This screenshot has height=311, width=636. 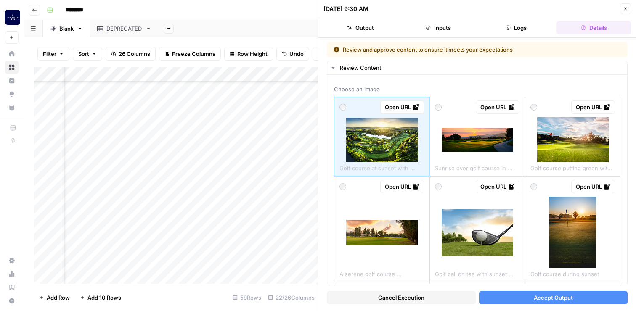 I want to click on span: 26 Columns, so click(x=134, y=54).